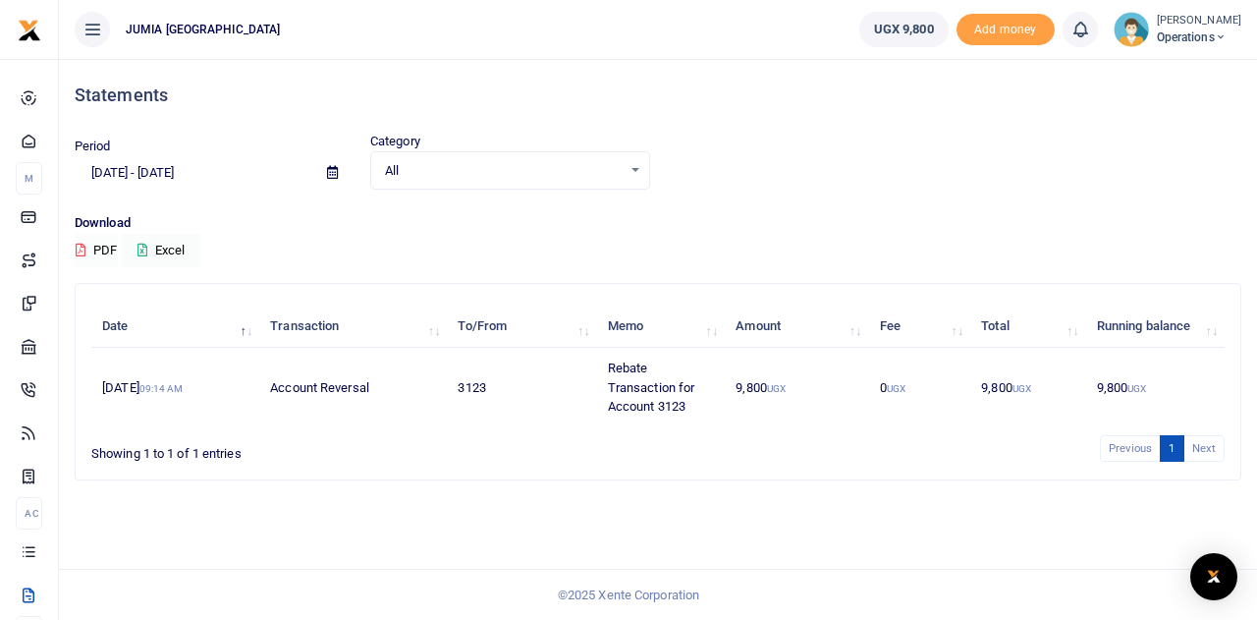 The height and width of the screenshot is (620, 1257). I want to click on a: UGX 9,800, so click(904, 29).